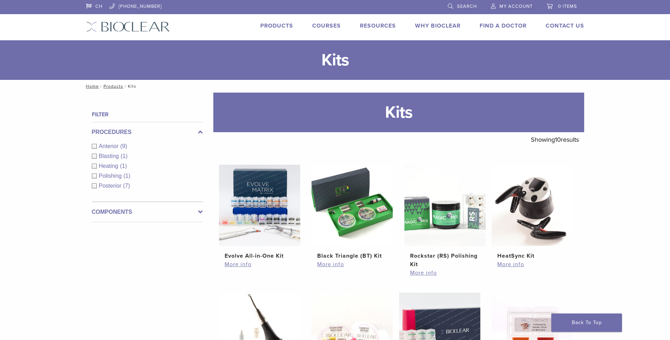  What do you see at coordinates (352, 205) in the screenshot?
I see `img: Black Triangle (BT) Kit` at bounding box center [352, 205].